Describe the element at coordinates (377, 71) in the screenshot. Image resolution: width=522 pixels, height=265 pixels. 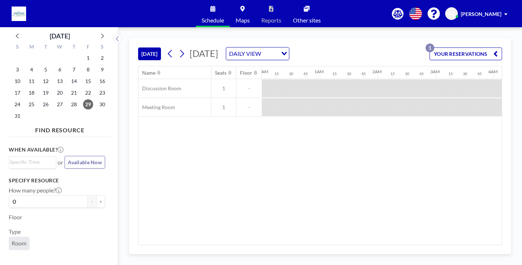
I see `div: 2AM` at that location.